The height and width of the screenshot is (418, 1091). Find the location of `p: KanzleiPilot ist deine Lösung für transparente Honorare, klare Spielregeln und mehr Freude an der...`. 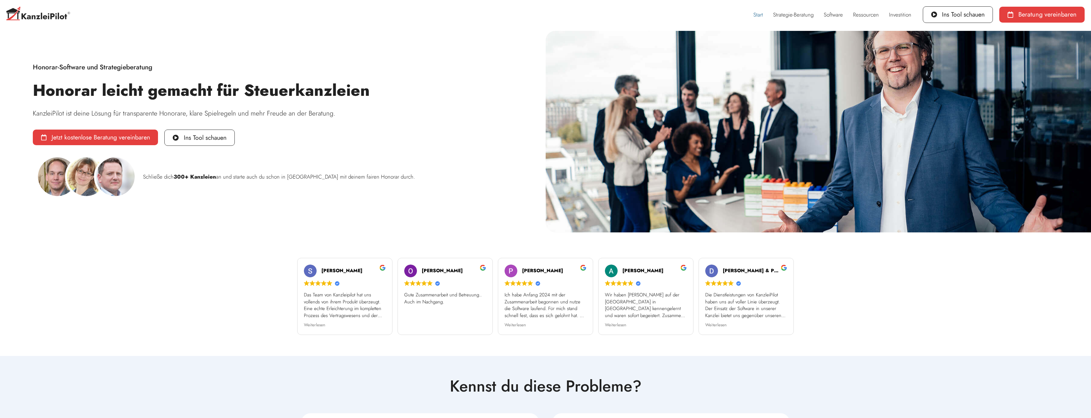

p: KanzleiPilot ist deine Lösung für transparente Honorare, klare Spielregeln und mehr Freude an der... is located at coordinates (273, 113).